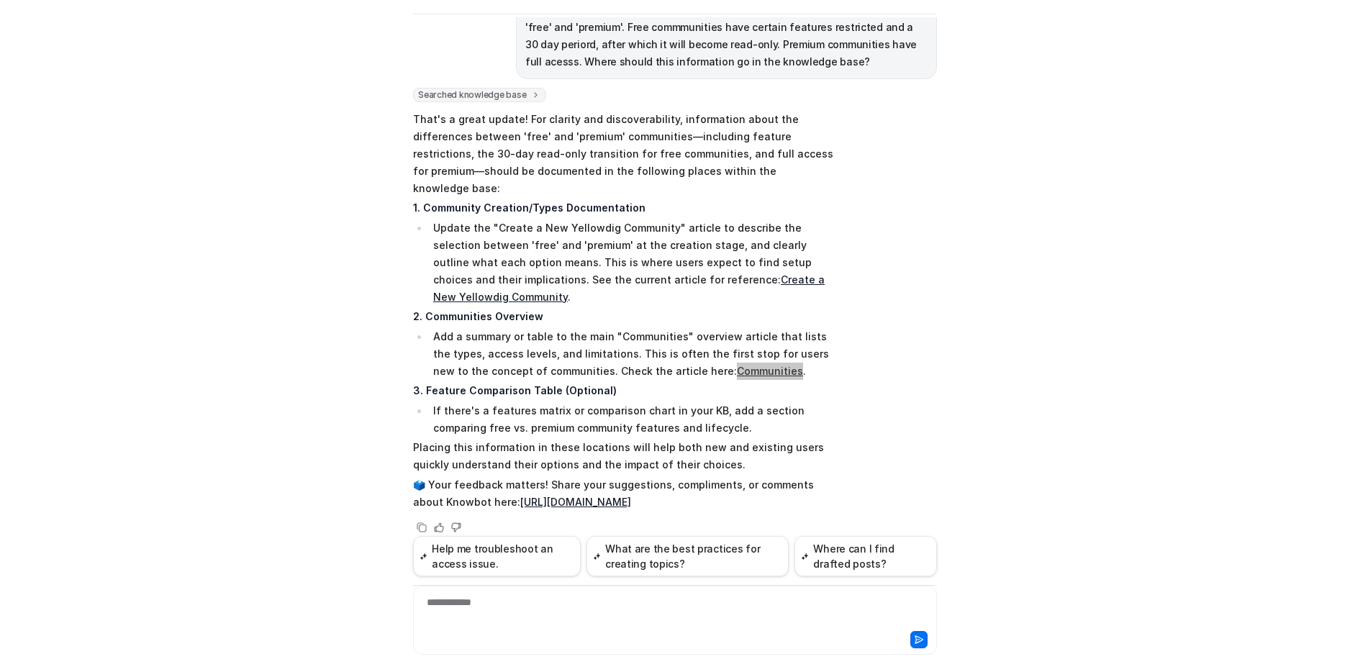 The width and height of the screenshot is (1350, 672). Describe the element at coordinates (479, 95) in the screenshot. I see `span: Searched knowledge base` at that location.